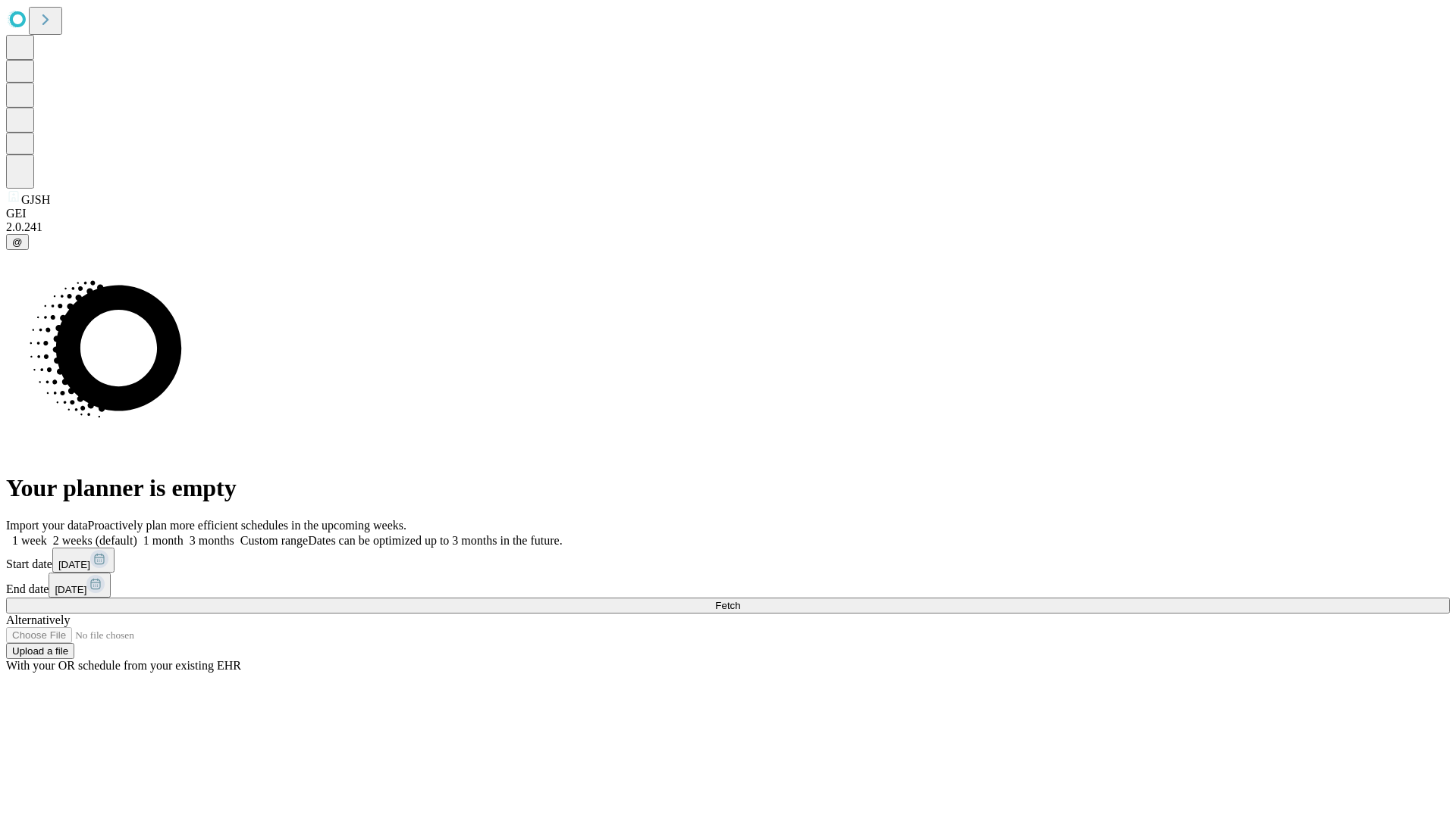  Describe the element at coordinates (123, 666) in the screenshot. I see `span: With your OR schedule from your existing EHR` at that location.